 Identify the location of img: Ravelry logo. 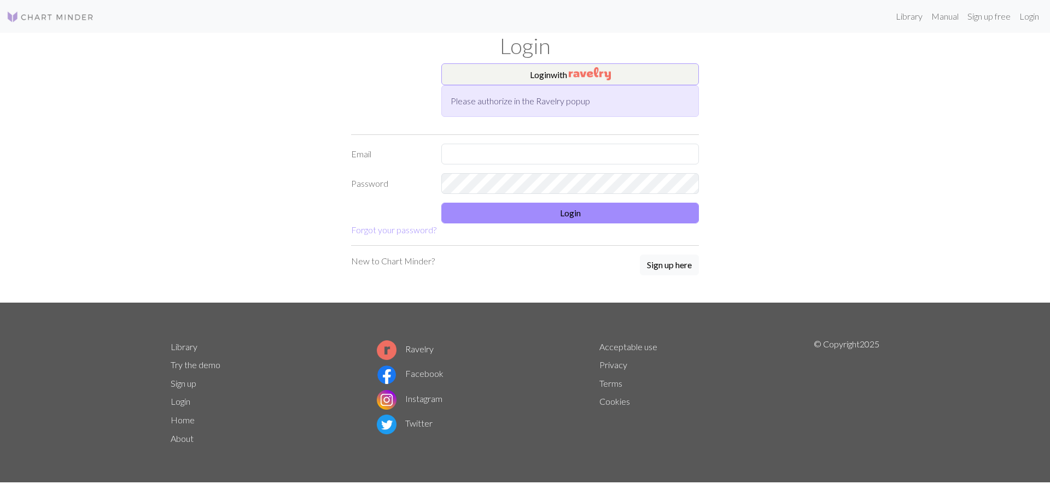
(386, 350).